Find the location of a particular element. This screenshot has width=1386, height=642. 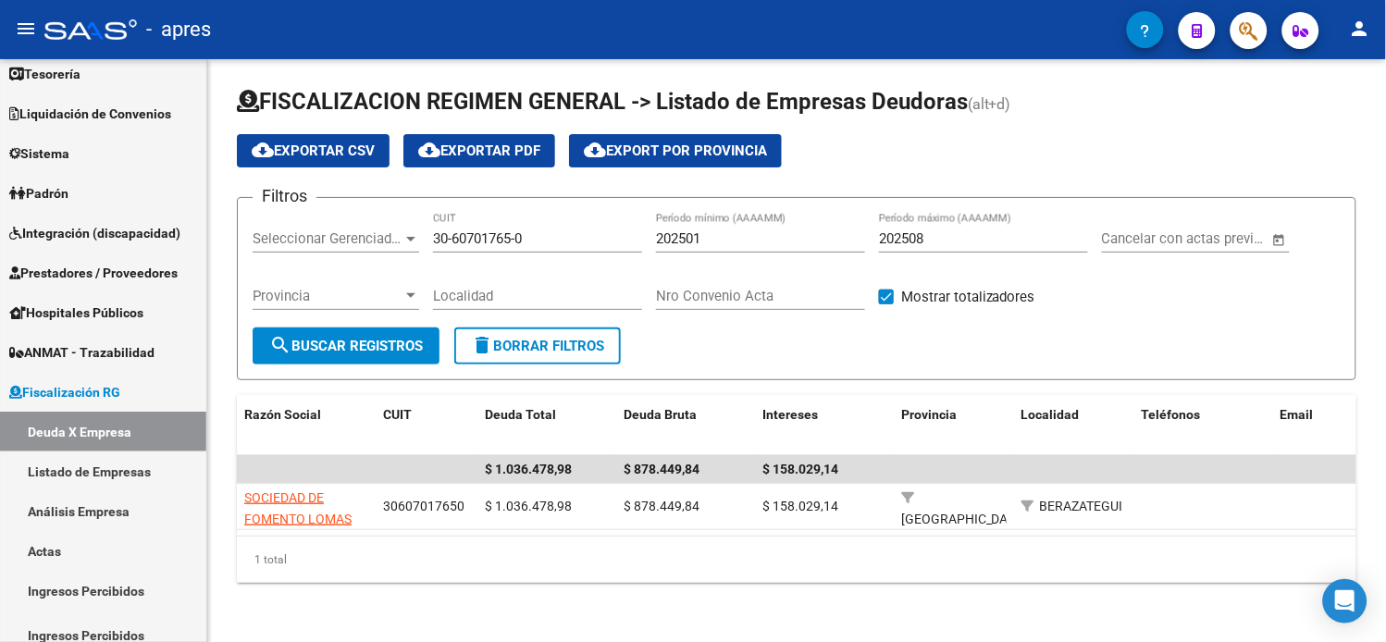

span: Mostrar totalizadores is located at coordinates (968, 297).